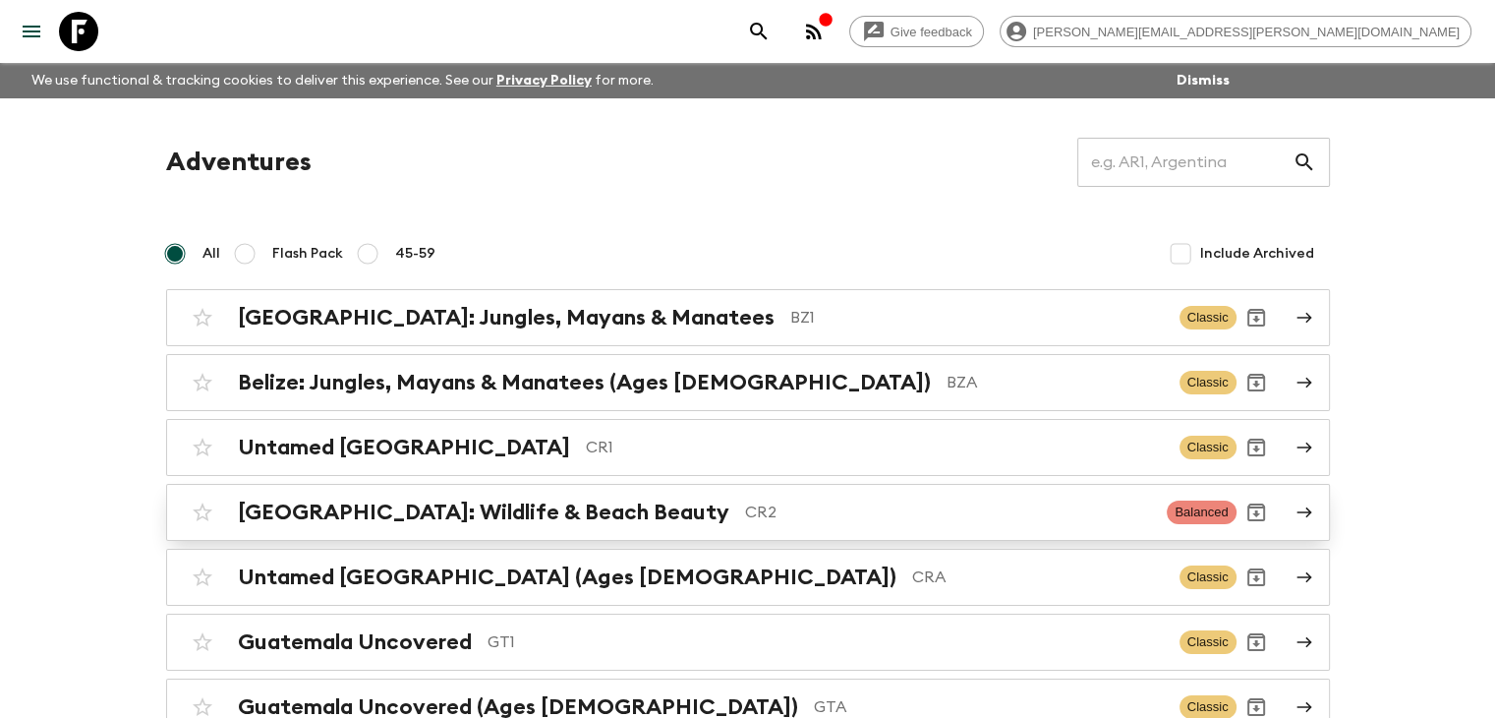 The height and width of the screenshot is (718, 1495). I want to click on span: Give feedback, so click(931, 31).